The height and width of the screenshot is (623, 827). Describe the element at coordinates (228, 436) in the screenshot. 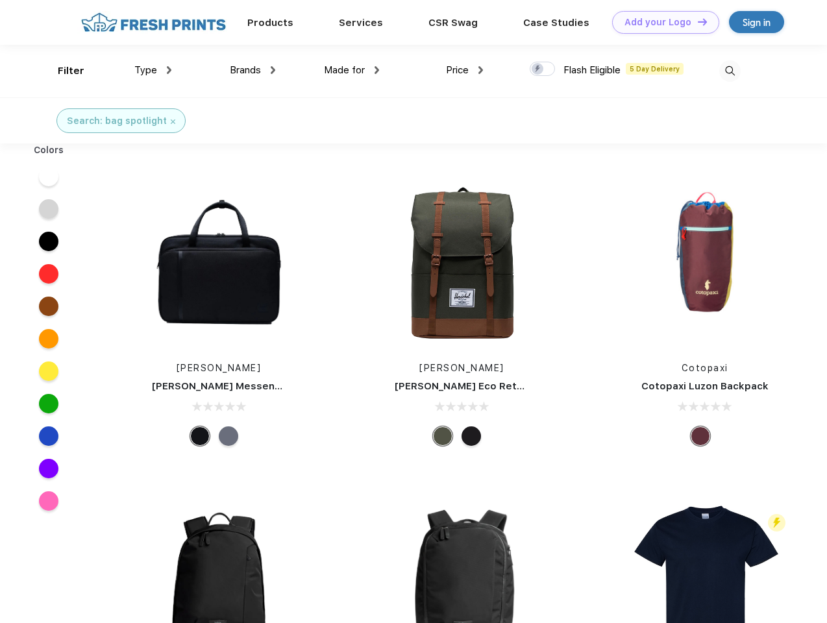

I see `div: Raven Crosshatch` at that location.